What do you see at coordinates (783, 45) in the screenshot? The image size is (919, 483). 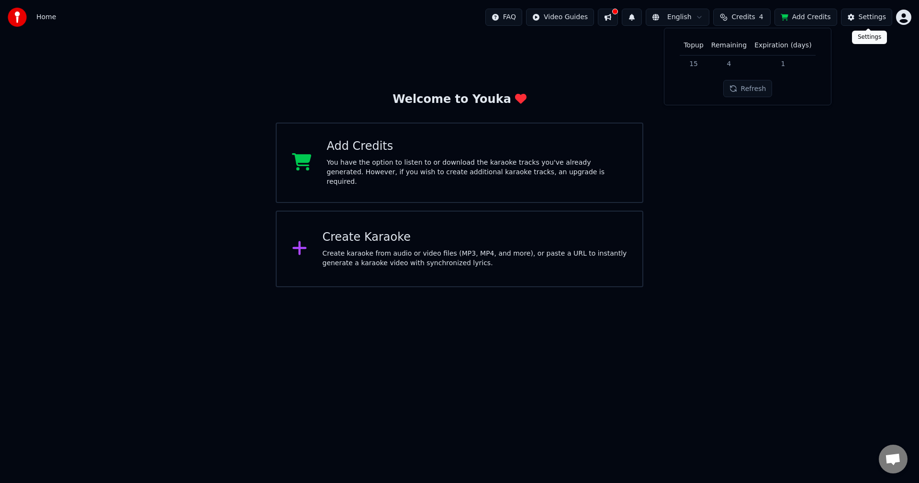 I see `th: Expiration (days)` at bounding box center [783, 45].